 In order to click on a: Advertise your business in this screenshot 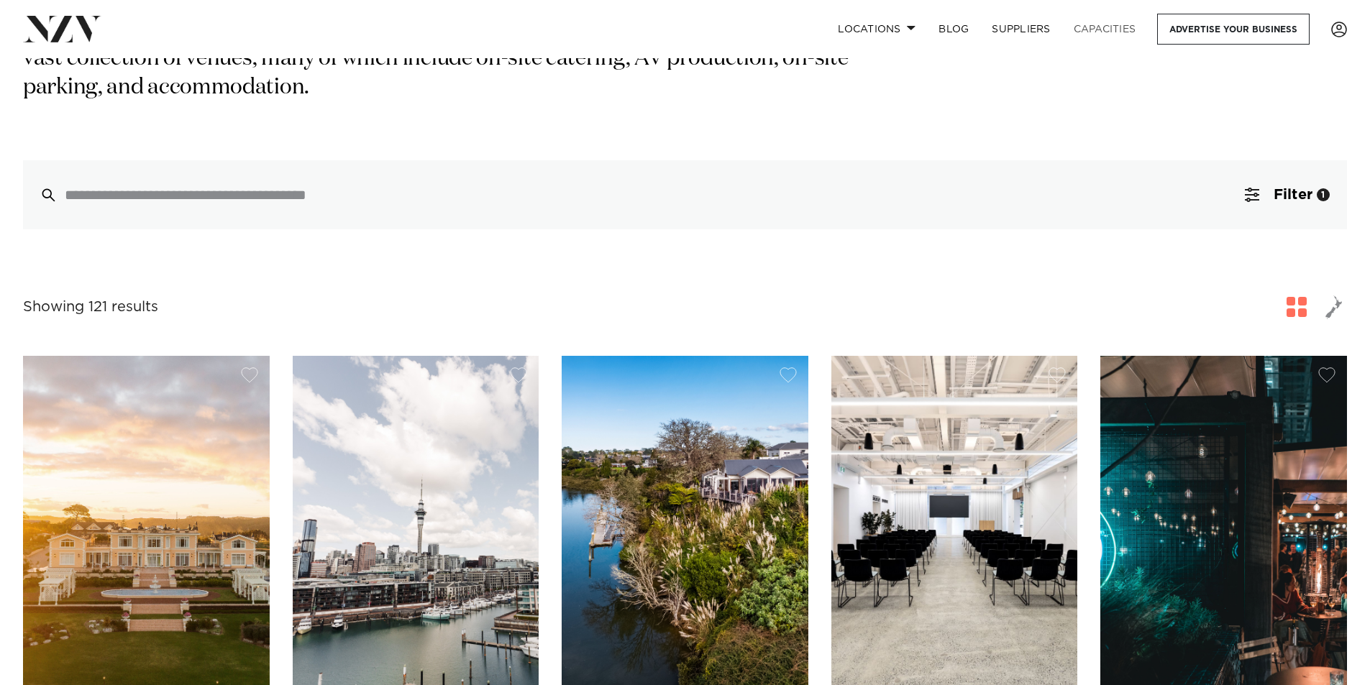, I will do `click(1233, 29)`.